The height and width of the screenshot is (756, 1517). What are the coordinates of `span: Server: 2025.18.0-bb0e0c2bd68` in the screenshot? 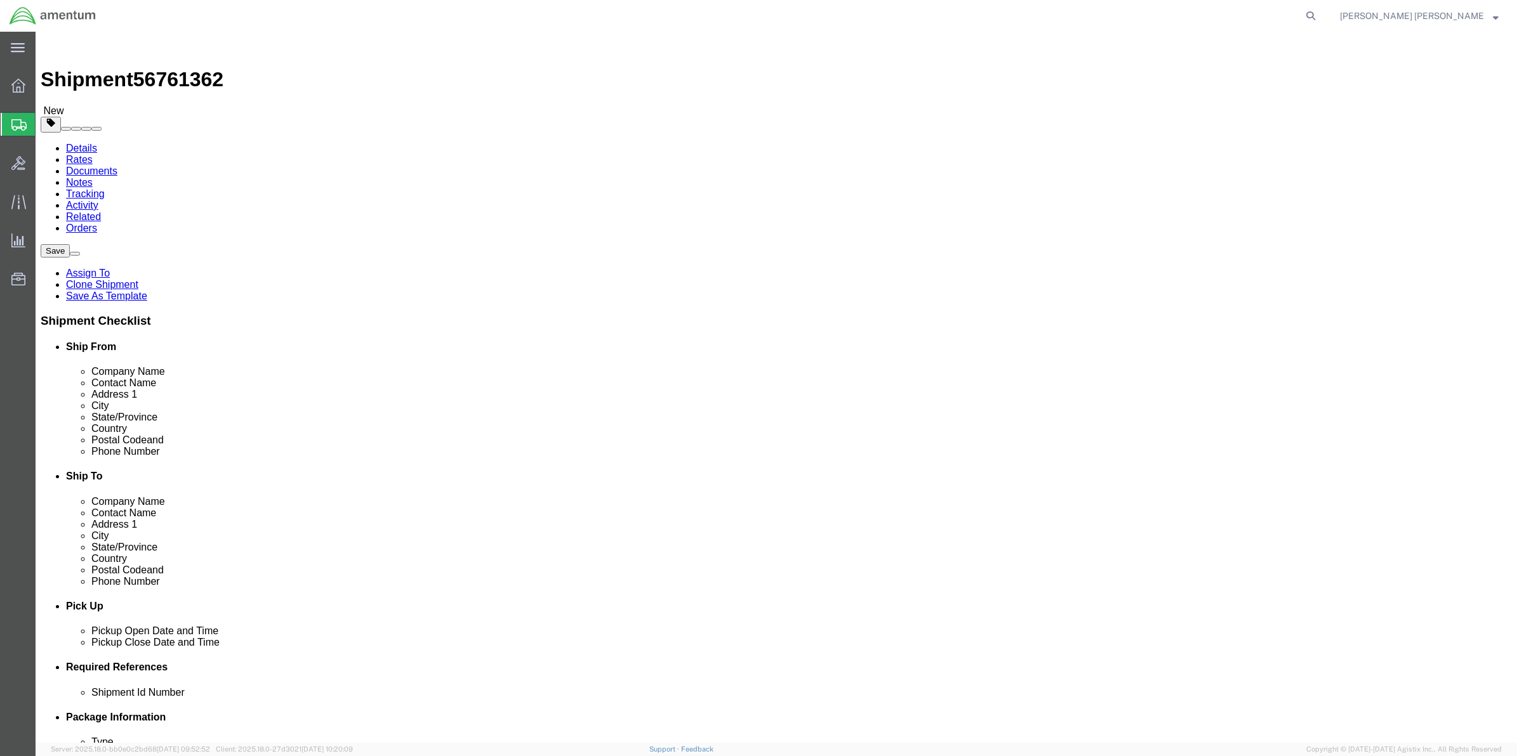 It's located at (130, 750).